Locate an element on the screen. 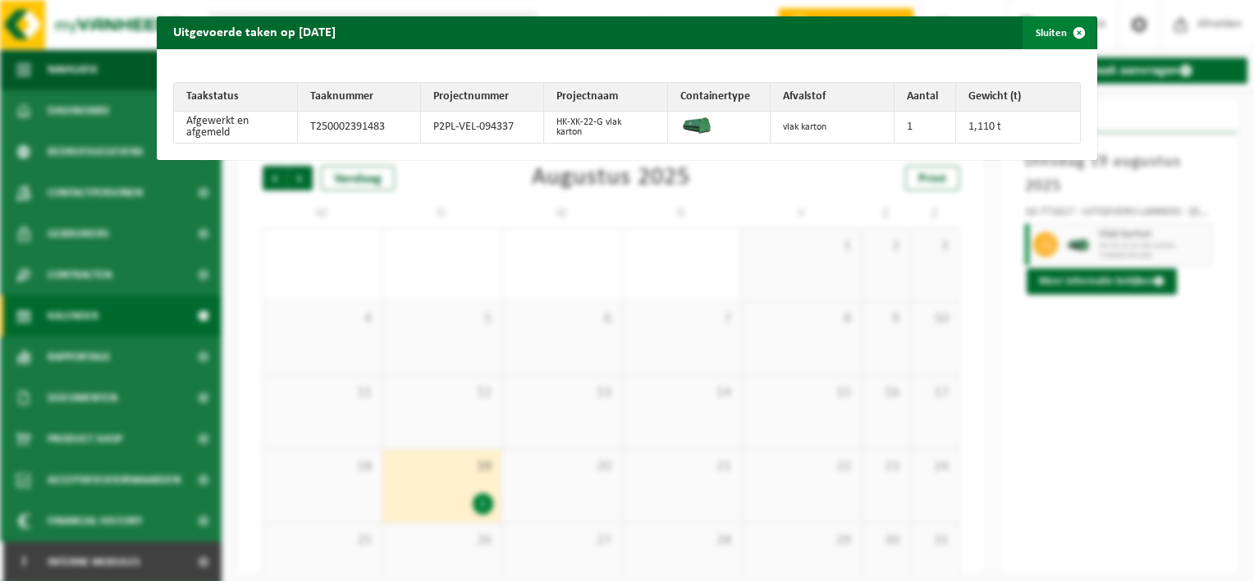  button: Sluiten is located at coordinates (1058, 33).